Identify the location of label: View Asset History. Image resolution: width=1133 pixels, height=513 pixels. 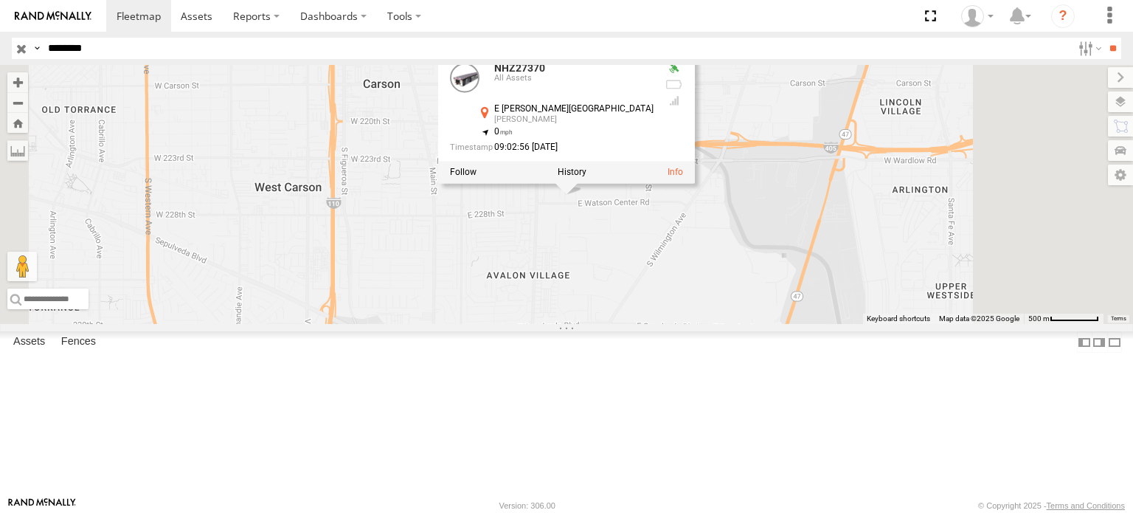
(572, 172).